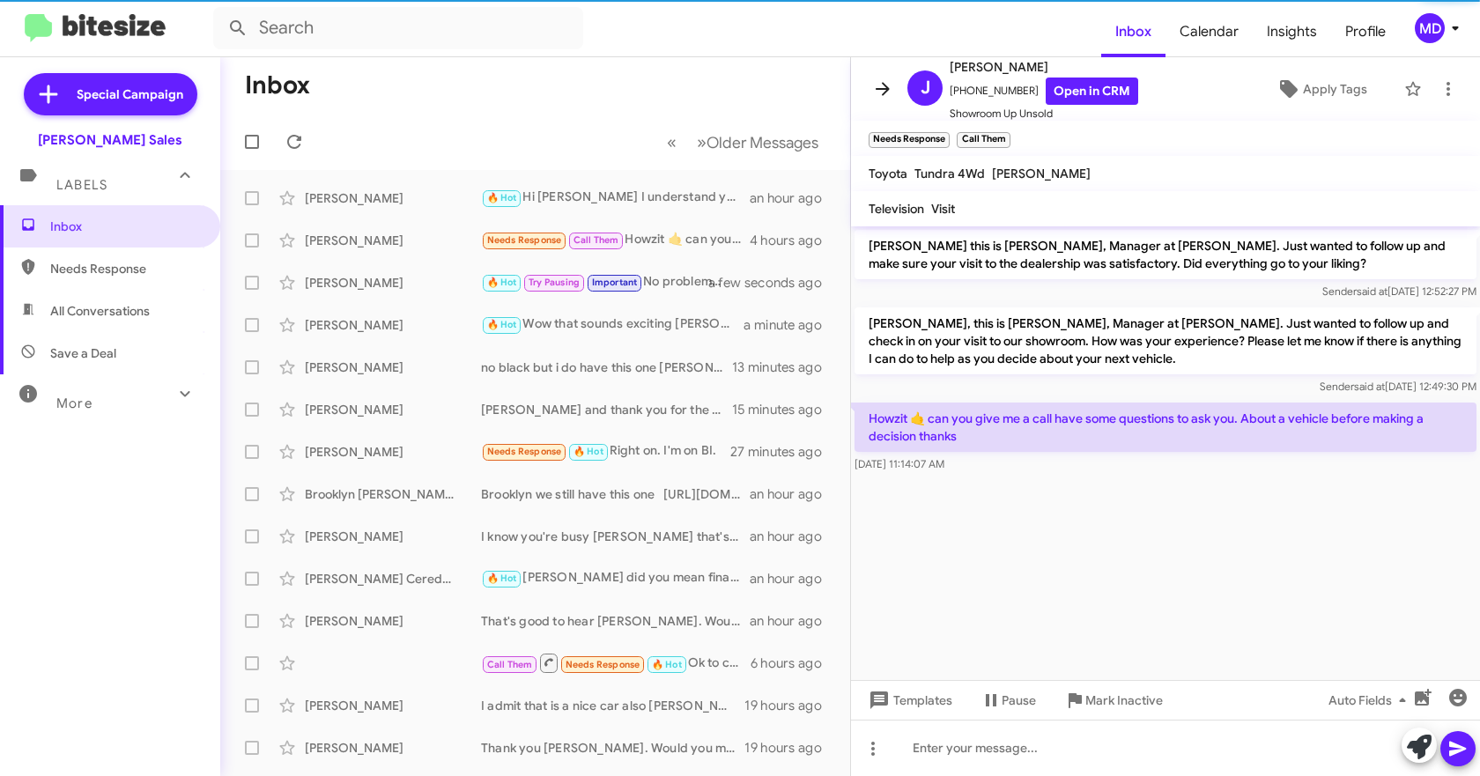  Describe the element at coordinates (1044, 114) in the screenshot. I see `span: Showroom Up Unsold` at that location.